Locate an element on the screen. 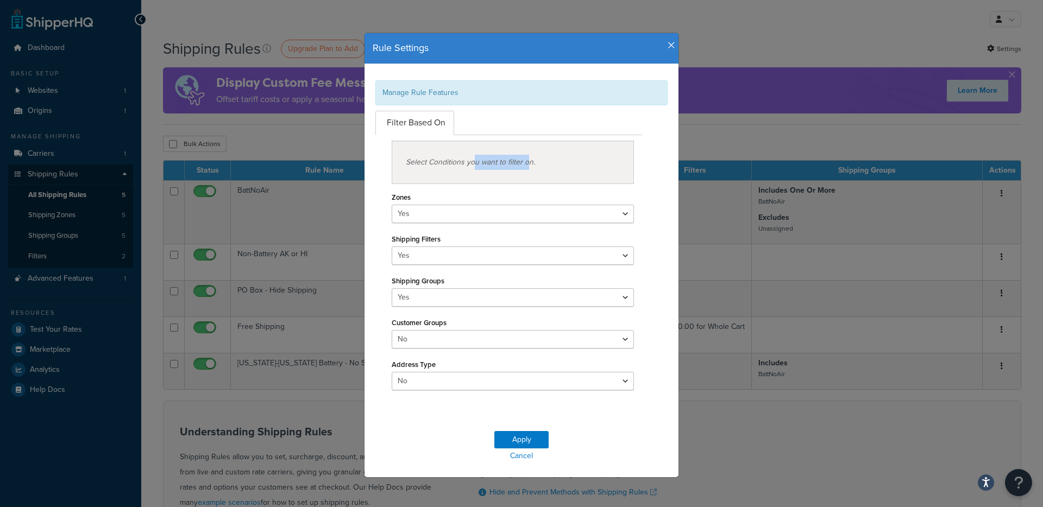 This screenshot has height=507, width=1043. label: Zones is located at coordinates (401, 197).